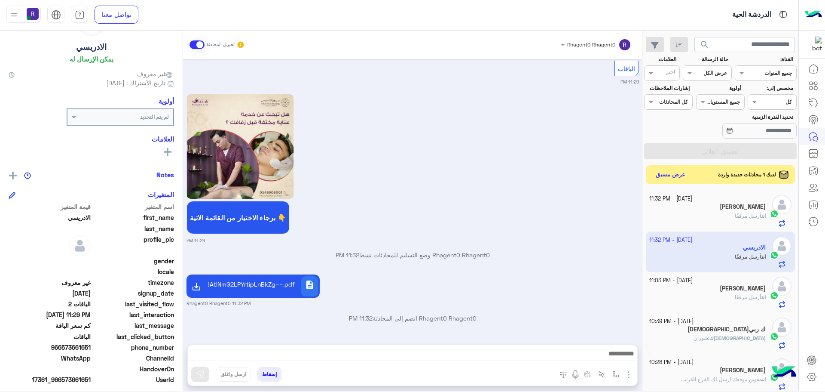 The image size is (825, 392). I want to click on img: profile, so click(14, 15).